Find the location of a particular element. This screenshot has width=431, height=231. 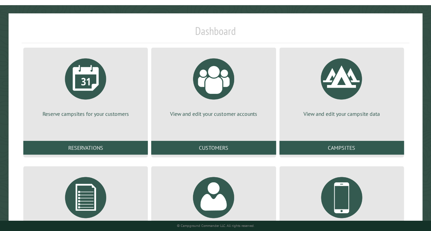

a: Customers is located at coordinates (213, 148).